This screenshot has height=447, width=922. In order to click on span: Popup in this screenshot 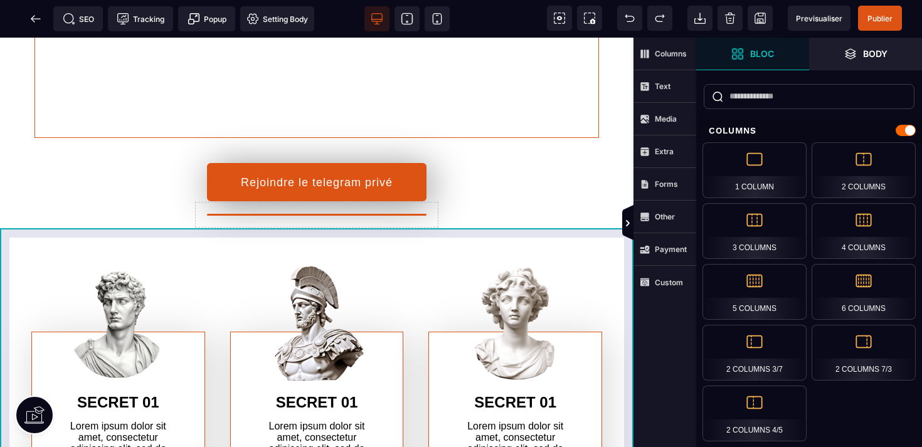, I will do `click(207, 19)`.